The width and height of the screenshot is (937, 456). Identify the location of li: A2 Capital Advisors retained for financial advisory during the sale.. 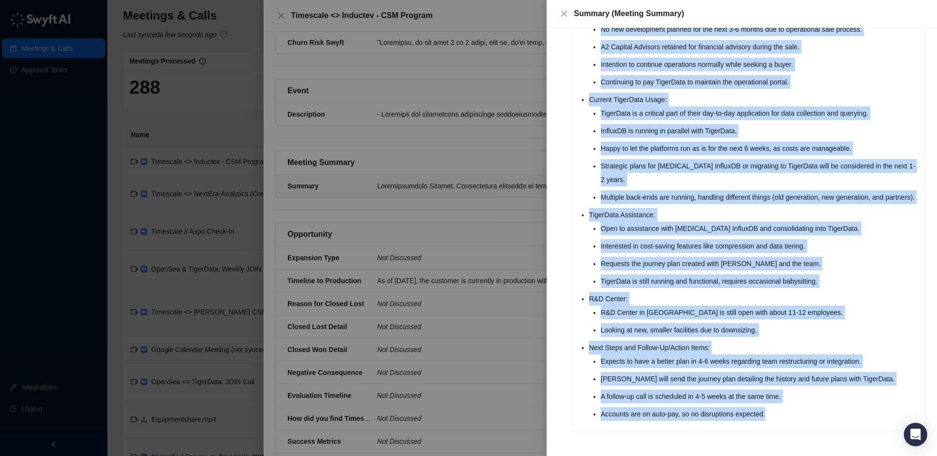
(760, 47).